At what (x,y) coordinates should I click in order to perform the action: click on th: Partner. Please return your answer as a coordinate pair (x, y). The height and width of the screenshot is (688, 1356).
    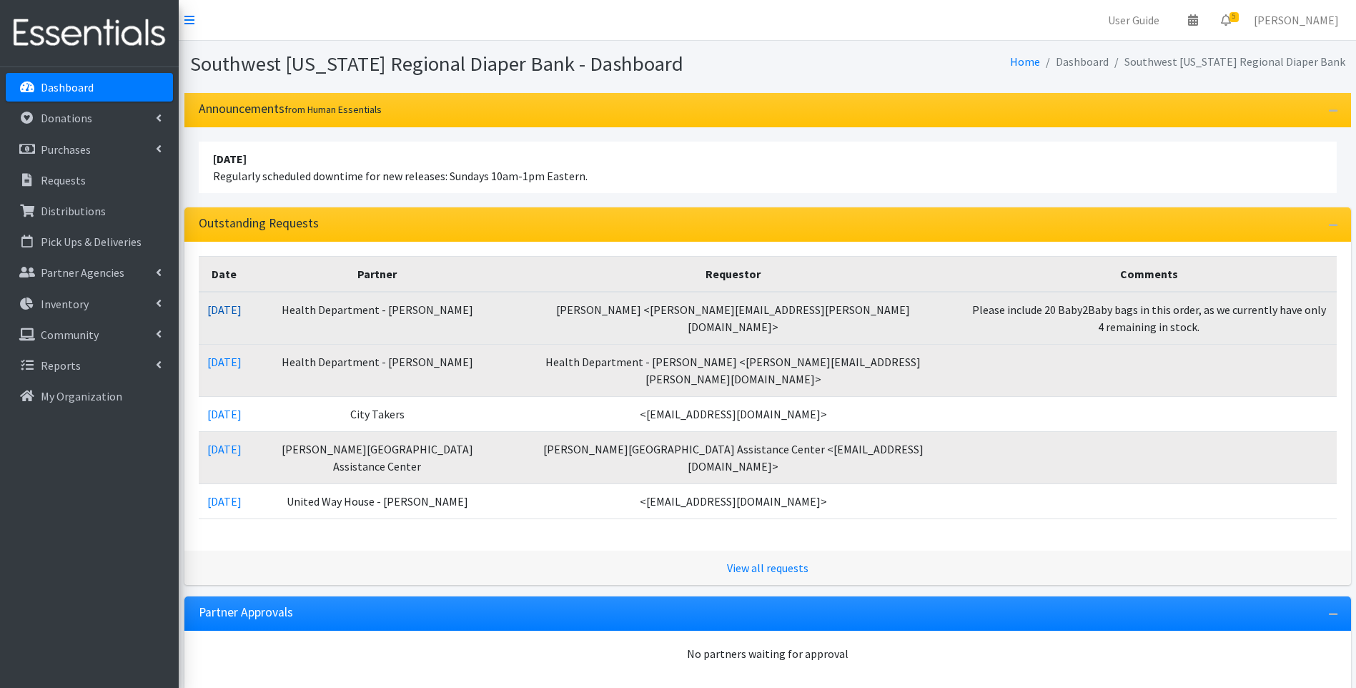
    Looking at the image, I should click on (378, 274).